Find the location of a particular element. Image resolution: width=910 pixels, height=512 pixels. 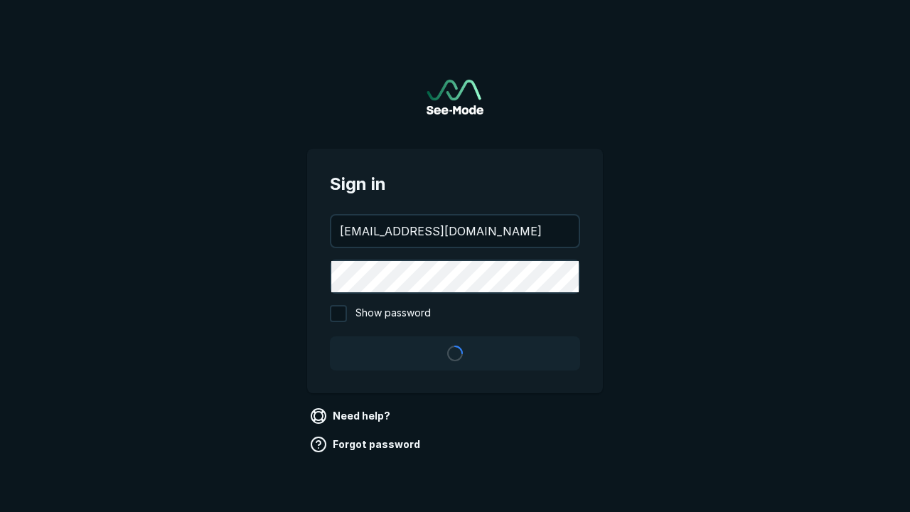

a: Need help? is located at coordinates (351, 416).